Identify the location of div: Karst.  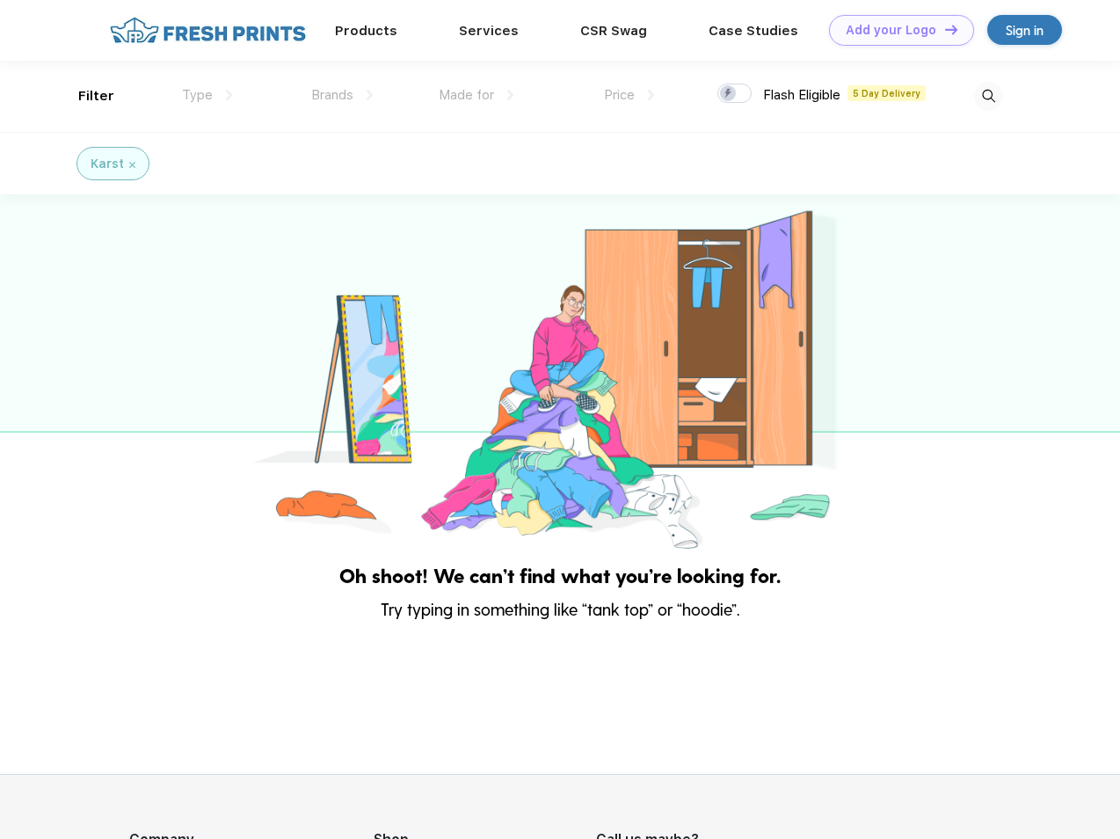
(107, 164).